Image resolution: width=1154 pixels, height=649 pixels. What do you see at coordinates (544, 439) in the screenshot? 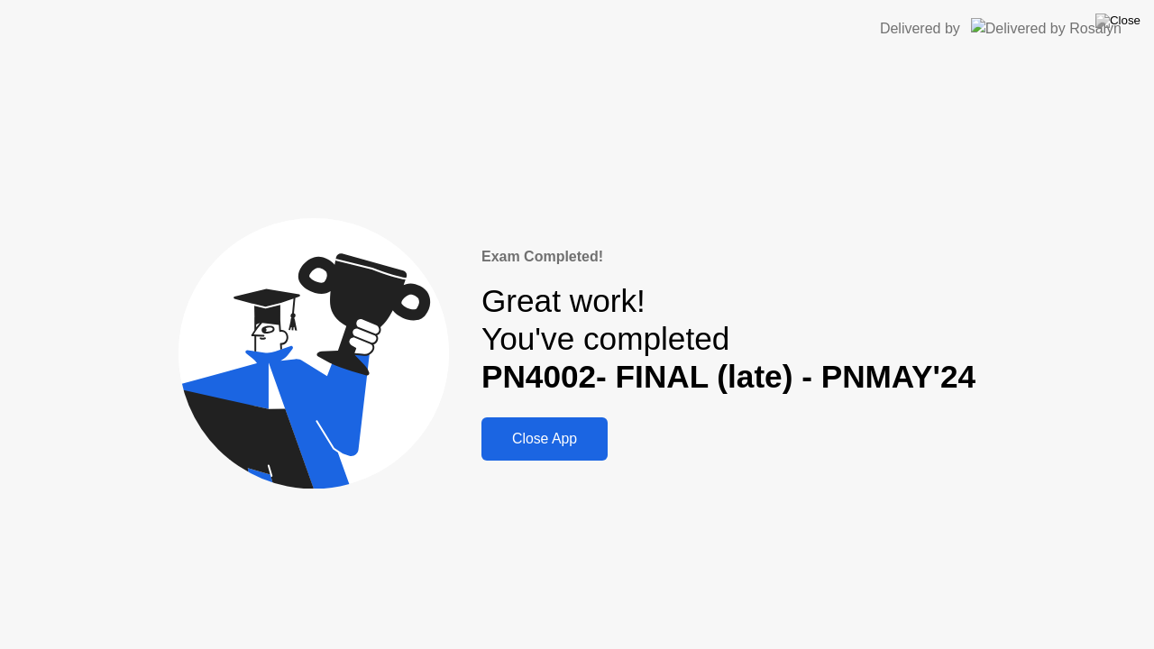
I see `button: Close App` at bounding box center [544, 439].